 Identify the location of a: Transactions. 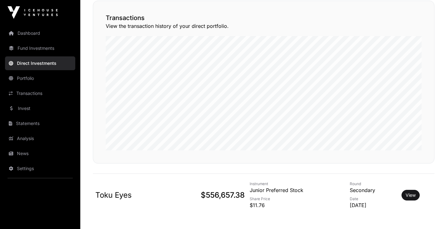
(40, 94).